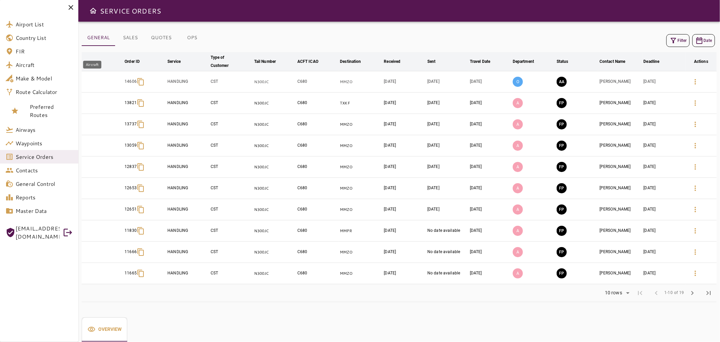 Image resolution: width=720 pixels, height=342 pixels. I want to click on button: QUOTES, so click(161, 38).